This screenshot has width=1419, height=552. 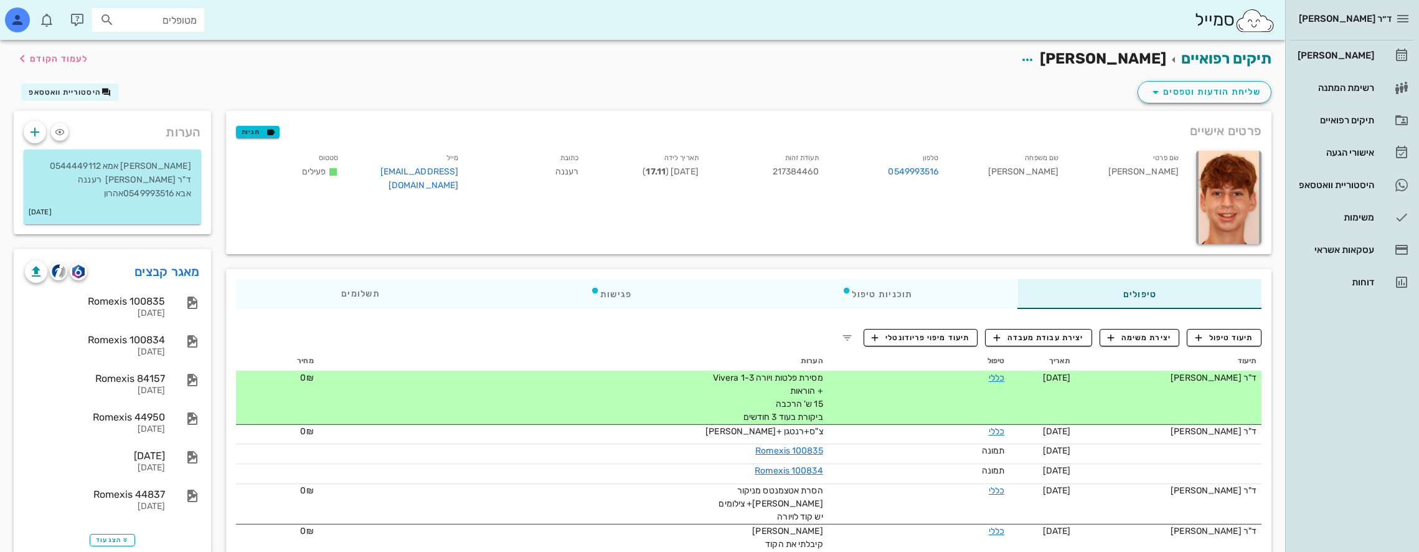 I want to click on img: SmileCloud logo, so click(x=1255, y=21).